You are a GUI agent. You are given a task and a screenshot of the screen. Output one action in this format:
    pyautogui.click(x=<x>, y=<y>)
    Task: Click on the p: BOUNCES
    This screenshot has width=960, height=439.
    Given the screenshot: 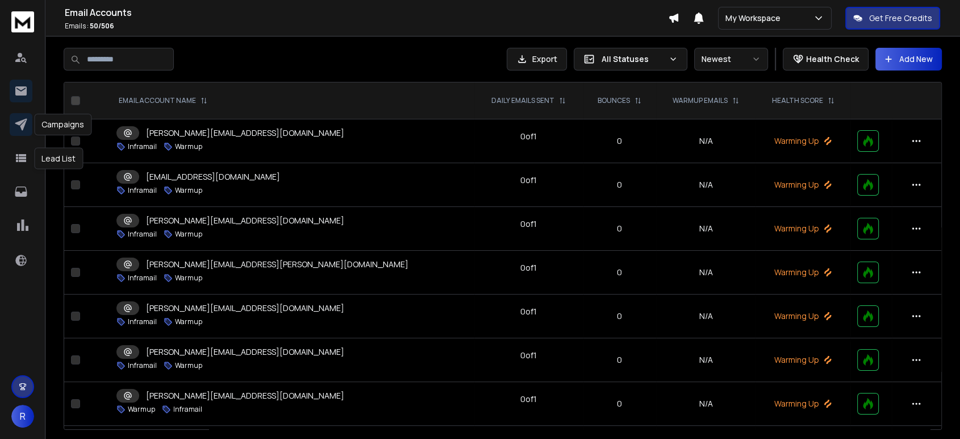 What is the action you would take?
    pyautogui.click(x=614, y=101)
    